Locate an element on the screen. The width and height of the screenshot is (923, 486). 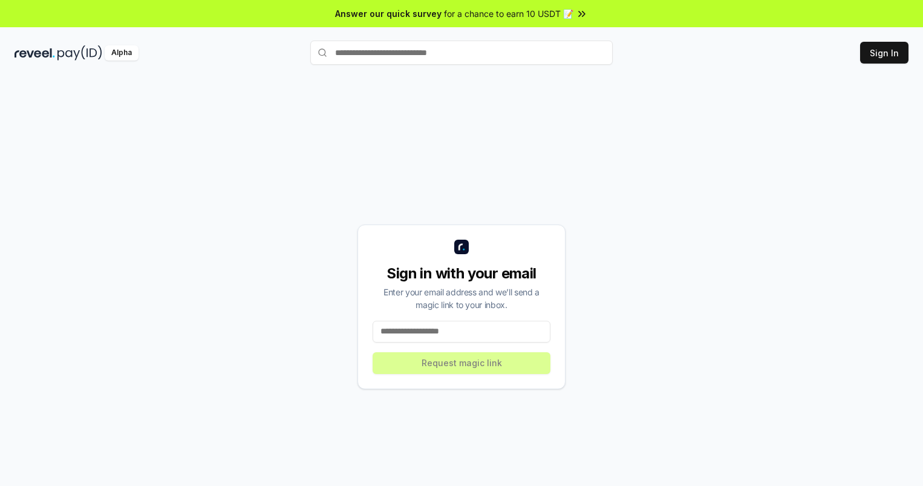
div: Alpha is located at coordinates (122, 53).